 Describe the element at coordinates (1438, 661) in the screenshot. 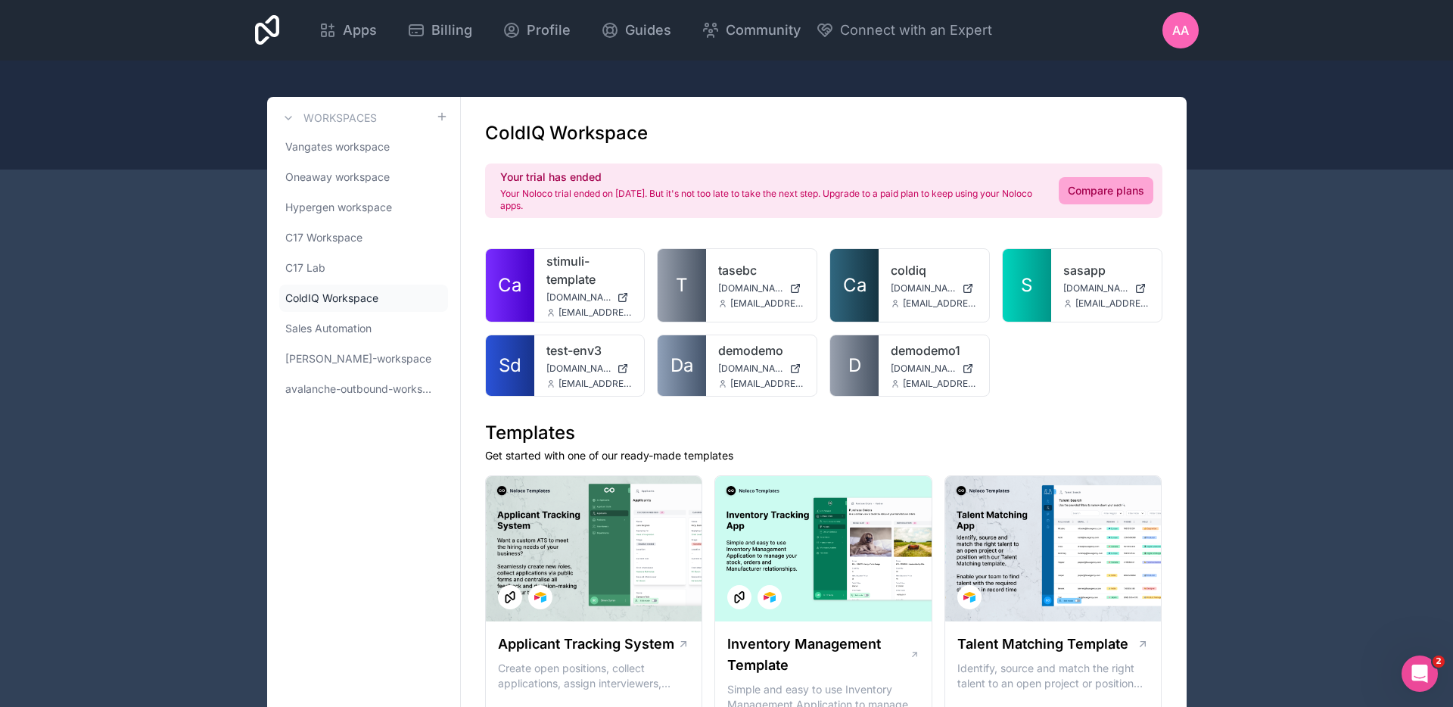

I see `span: 2` at that location.